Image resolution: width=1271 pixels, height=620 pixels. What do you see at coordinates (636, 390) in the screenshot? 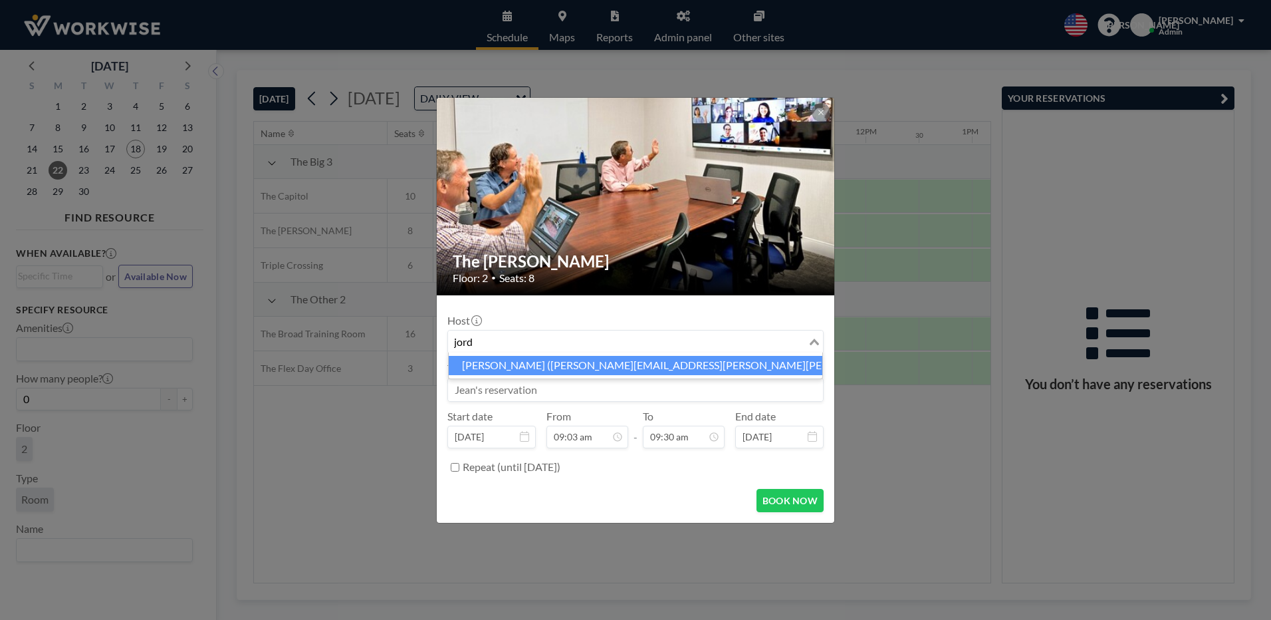
I see `input: Jean's reservation` at bounding box center [636, 390].